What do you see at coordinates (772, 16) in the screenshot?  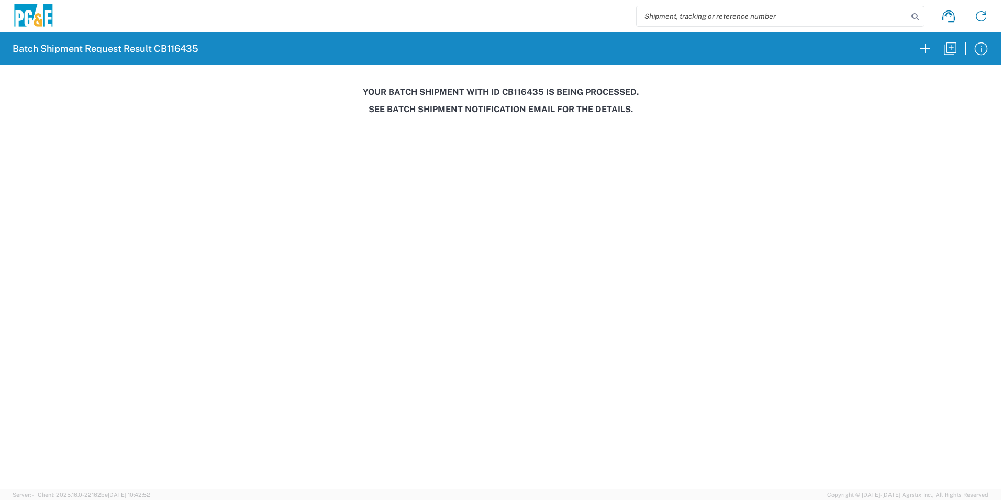 I see `input: Shipment, tracking or reference number` at bounding box center [772, 16].